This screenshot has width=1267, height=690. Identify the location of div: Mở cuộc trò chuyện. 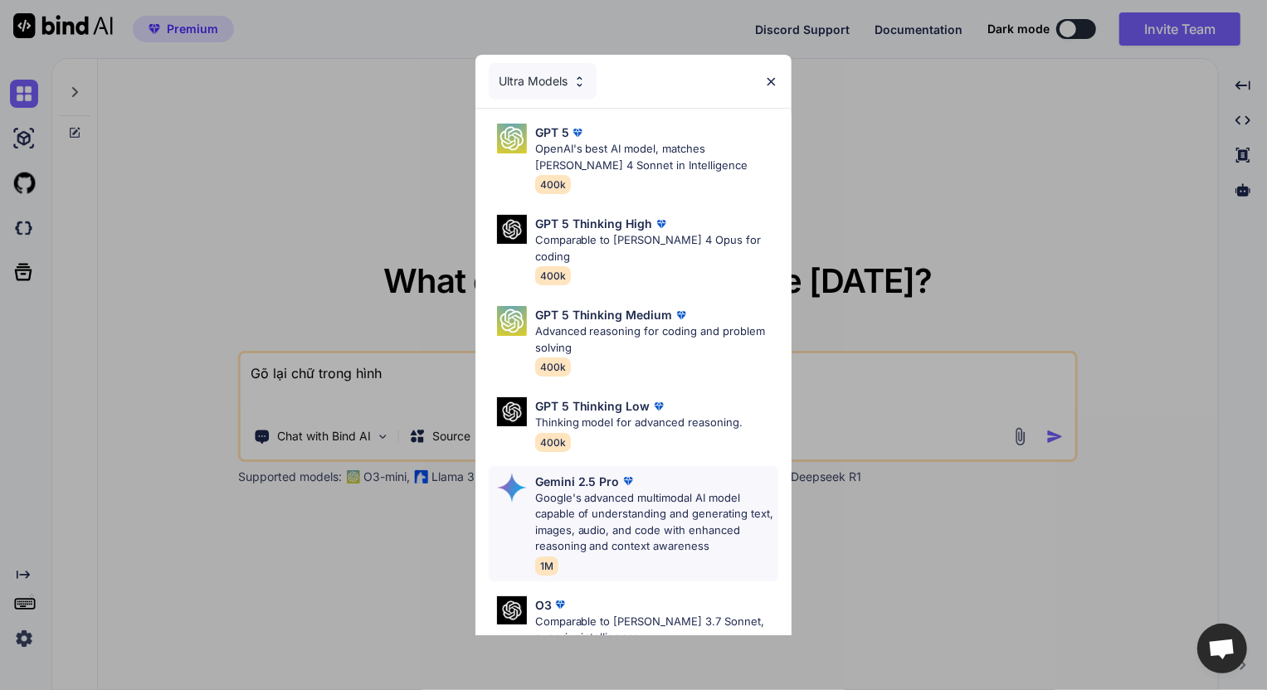
(1222, 649).